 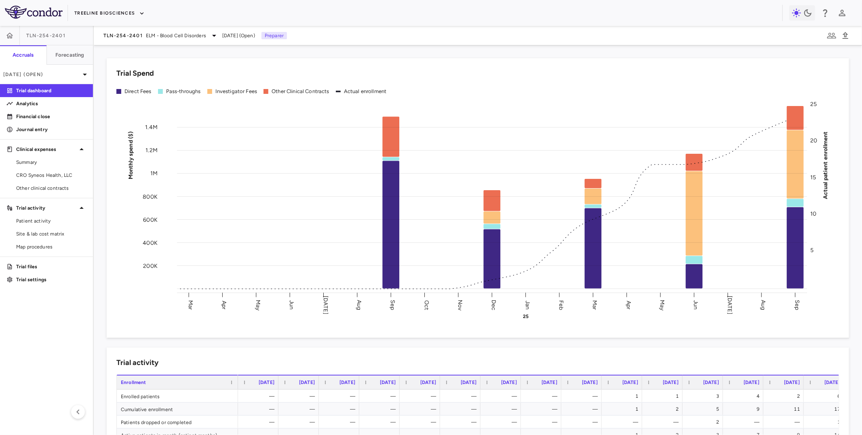 What do you see at coordinates (46, 149) in the screenshot?
I see `p: Clinical expenses` at bounding box center [46, 149].